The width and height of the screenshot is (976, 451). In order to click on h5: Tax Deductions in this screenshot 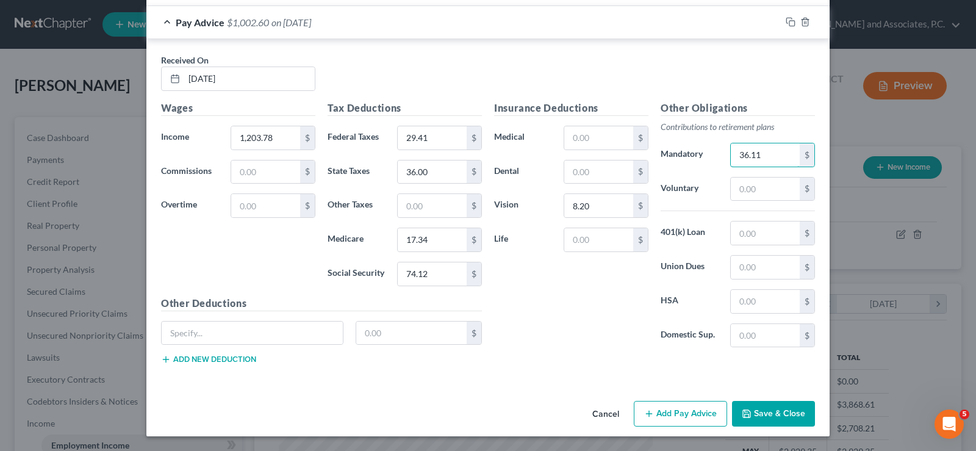, I will do `click(404, 108)`.